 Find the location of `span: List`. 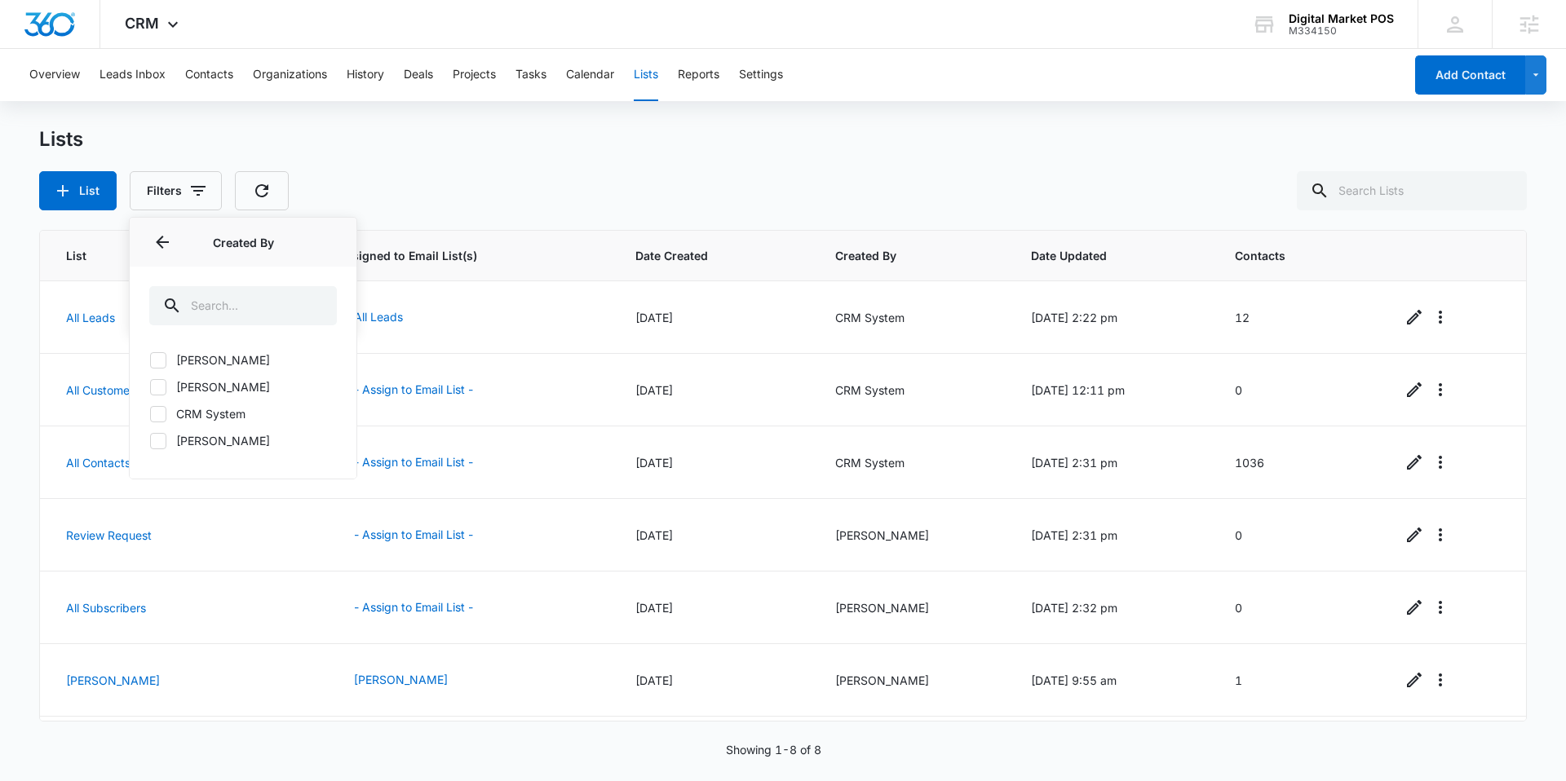

span: List is located at coordinates (170, 255).